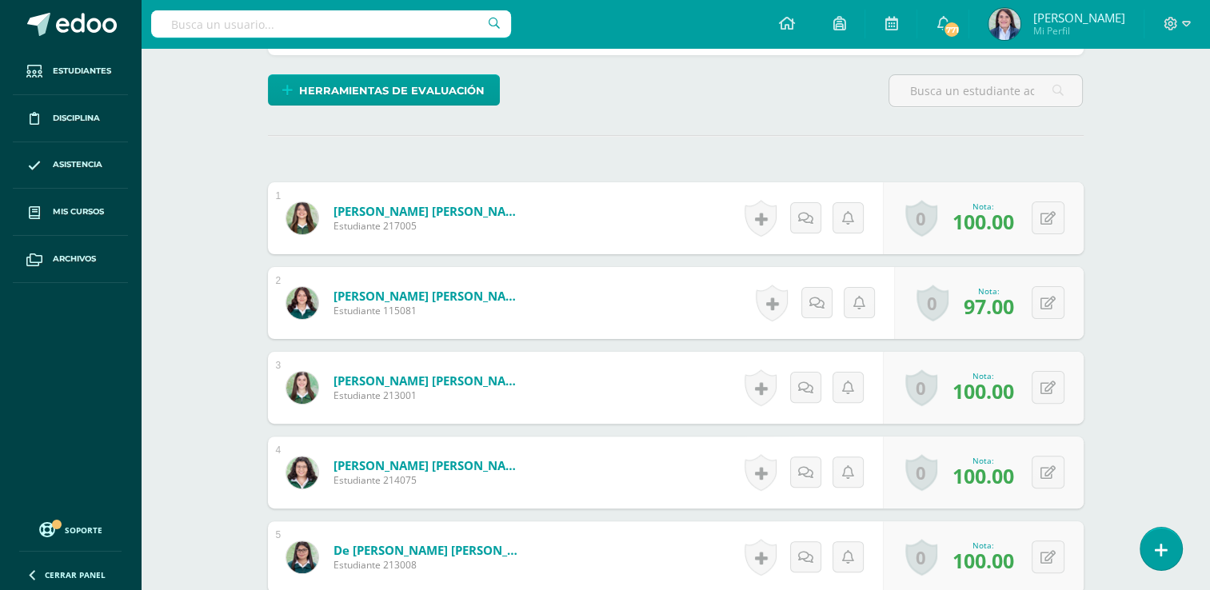  Describe the element at coordinates (76, 118) in the screenshot. I see `span: Disciplina` at that location.